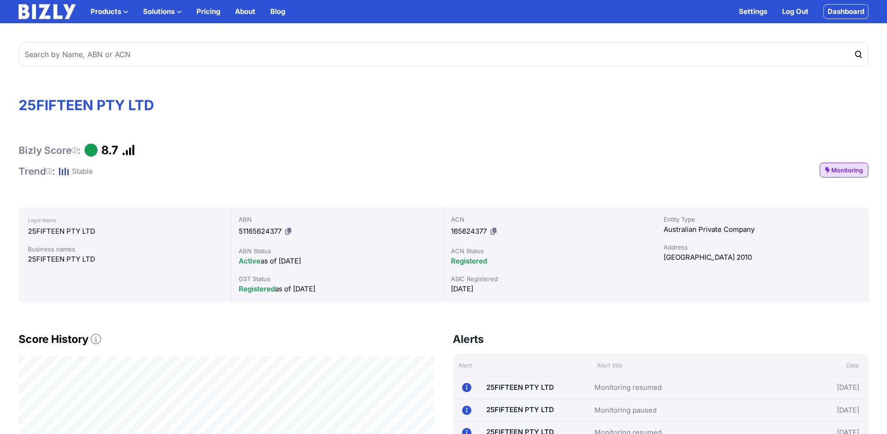 The image size is (887, 434). Describe the element at coordinates (522, 365) in the screenshot. I see `div: Alert` at that location.